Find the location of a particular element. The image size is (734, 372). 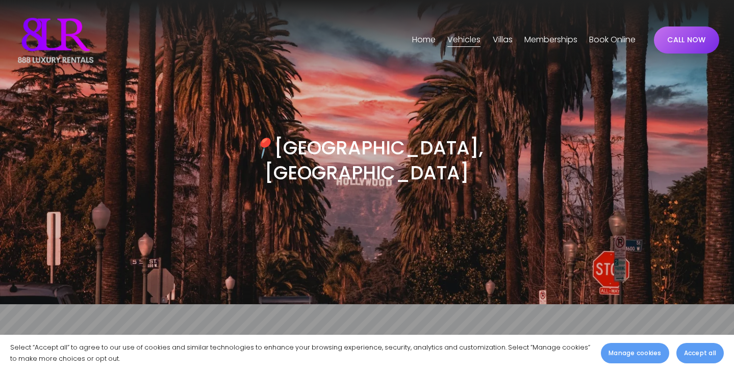

button: Manage cookies is located at coordinates (635, 354).